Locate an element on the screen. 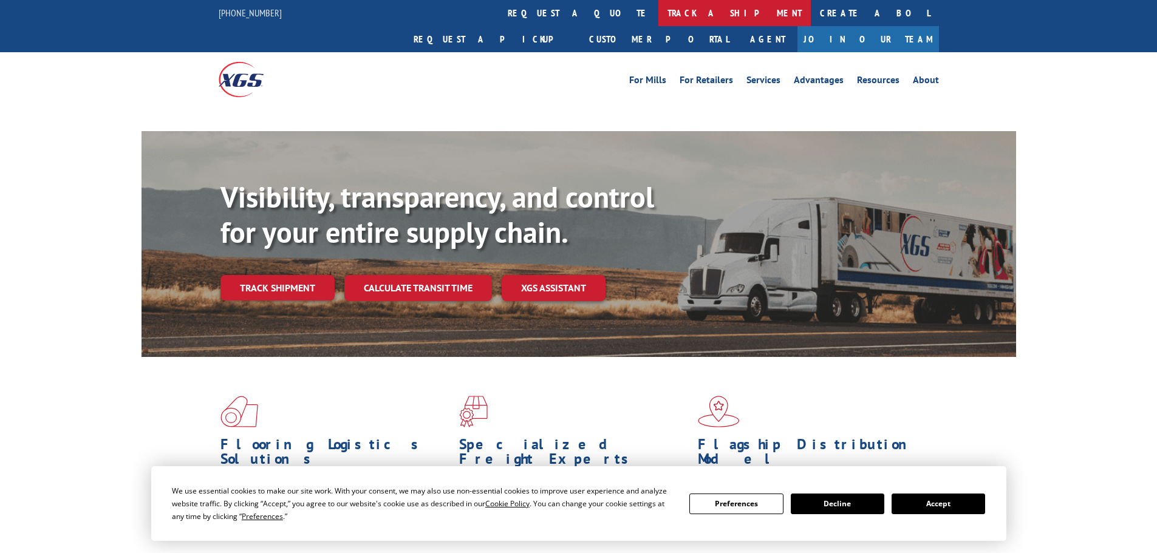 The width and height of the screenshot is (1157, 553). span: Preferences is located at coordinates (262, 516).